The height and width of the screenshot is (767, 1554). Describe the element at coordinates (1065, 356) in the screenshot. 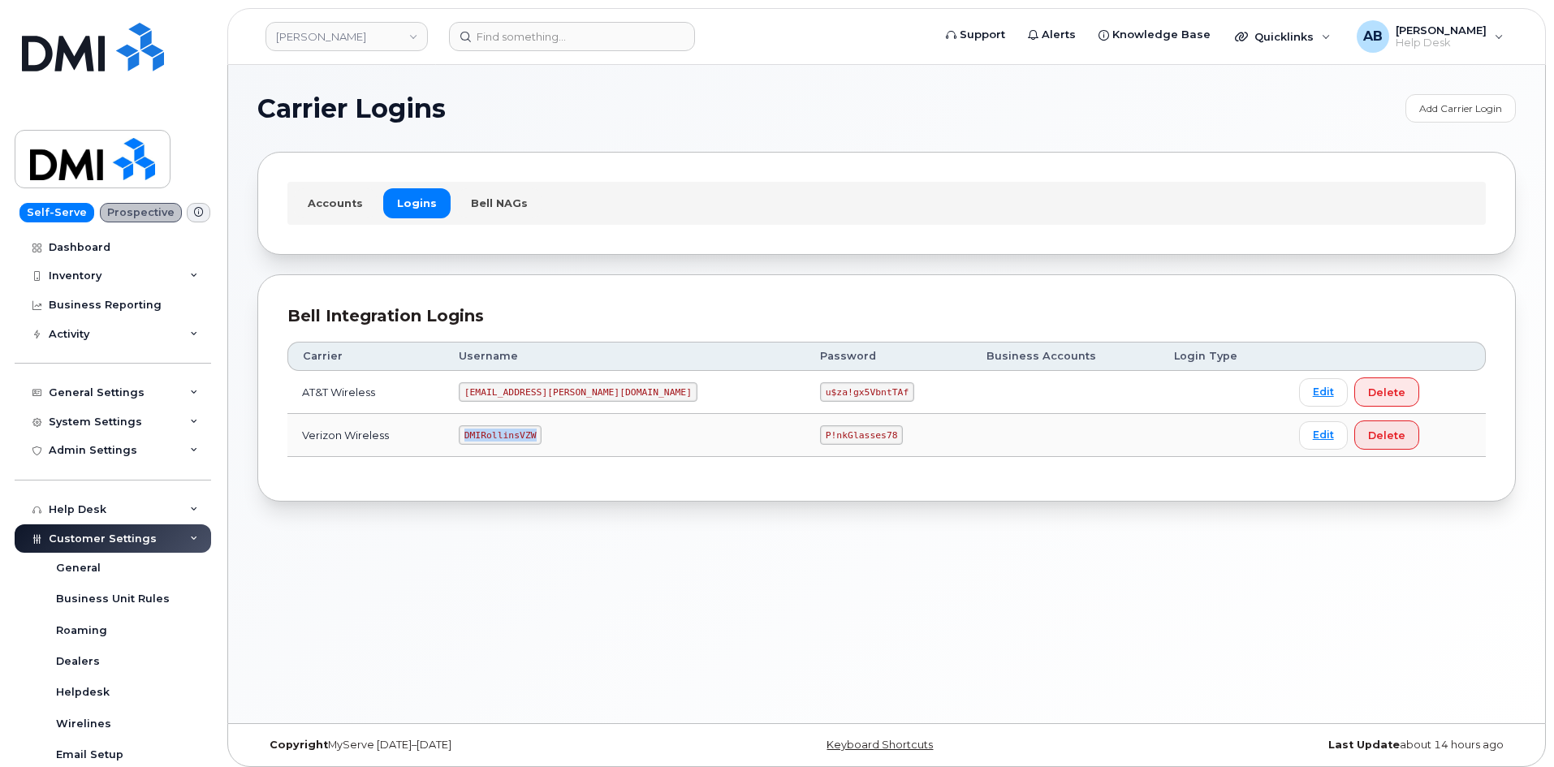

I see `th: Business Accounts` at that location.